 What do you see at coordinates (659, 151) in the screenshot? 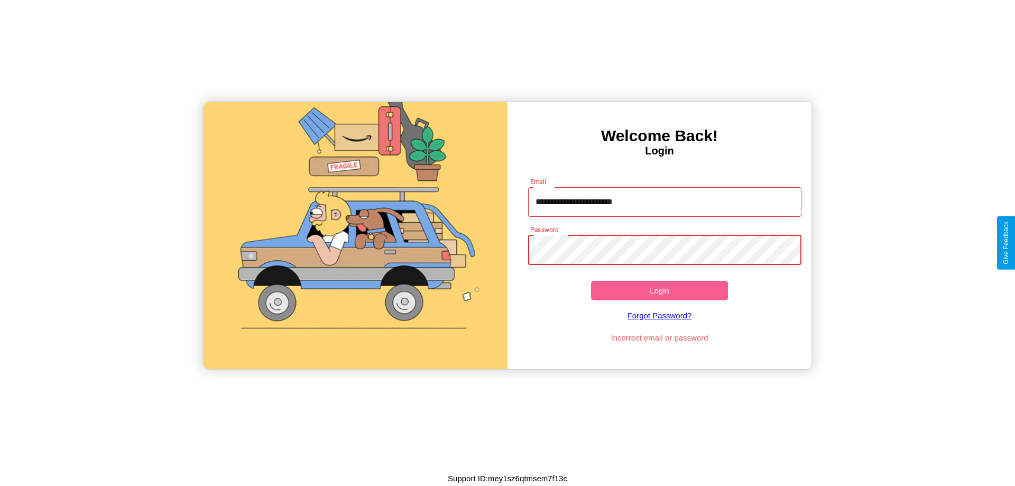
I see `h4: Login` at bounding box center [659, 151].